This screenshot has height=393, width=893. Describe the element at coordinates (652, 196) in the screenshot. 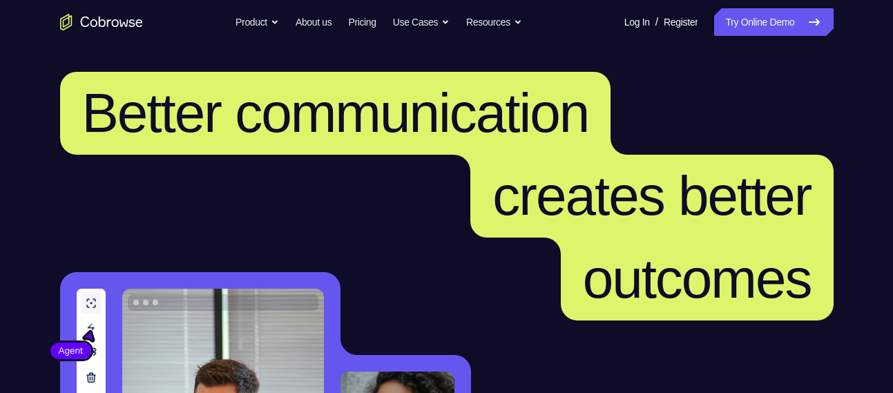

I see `span: creates better` at that location.